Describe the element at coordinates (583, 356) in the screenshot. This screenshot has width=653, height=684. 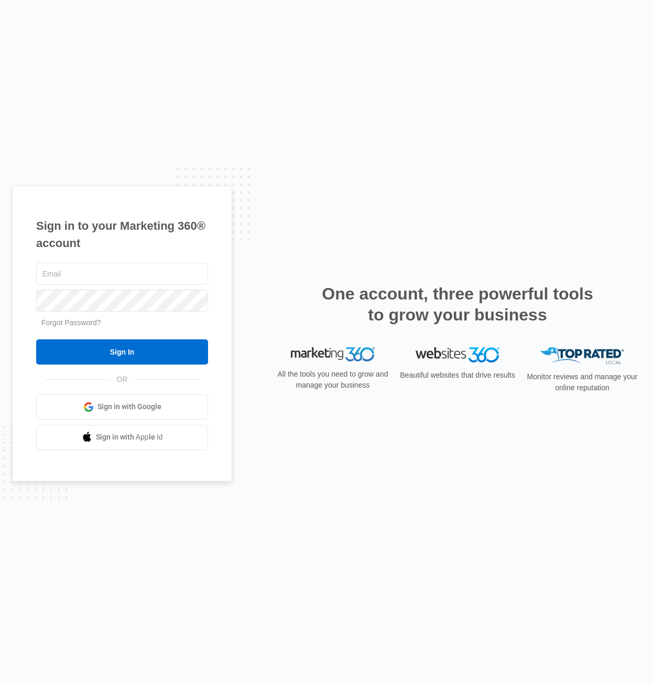
I see `img: Top Rated Local` at that location.